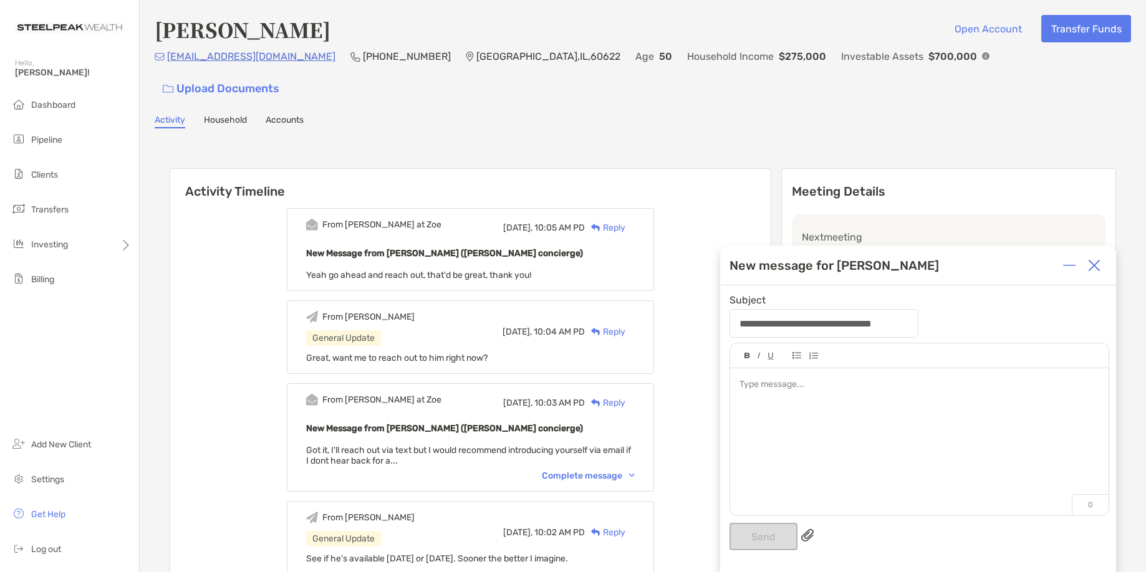  Describe the element at coordinates (1069, 266) in the screenshot. I see `img: Expand or collapse` at that location.